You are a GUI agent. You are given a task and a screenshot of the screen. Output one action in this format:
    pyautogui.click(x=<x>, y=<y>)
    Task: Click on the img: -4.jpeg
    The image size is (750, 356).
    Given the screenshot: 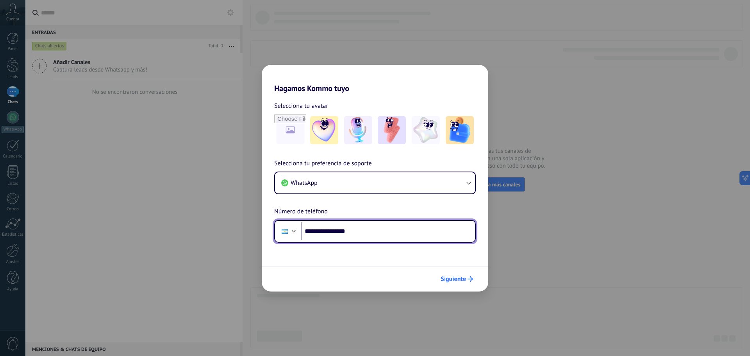 What is the action you would take?
    pyautogui.click(x=426, y=130)
    